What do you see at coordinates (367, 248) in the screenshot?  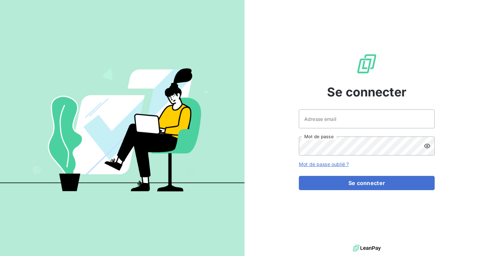 I see `img: logo` at bounding box center [367, 248].